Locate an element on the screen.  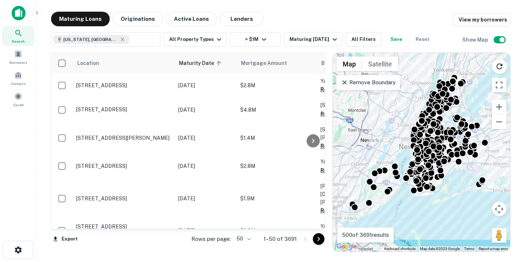
th: Mortgage Amount is located at coordinates (277, 63).